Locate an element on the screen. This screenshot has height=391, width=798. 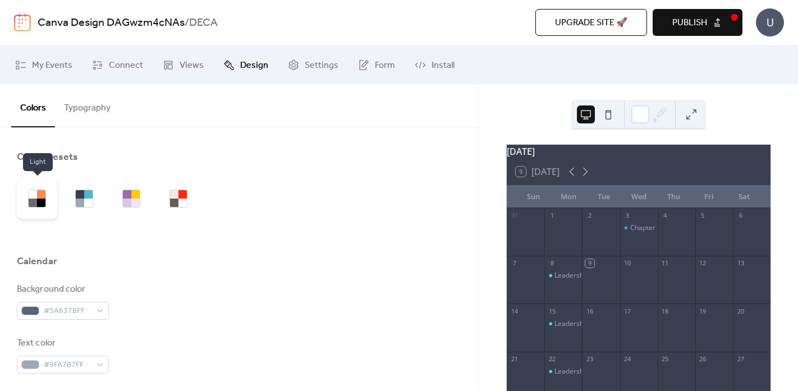
span: Install is located at coordinates (443, 66).